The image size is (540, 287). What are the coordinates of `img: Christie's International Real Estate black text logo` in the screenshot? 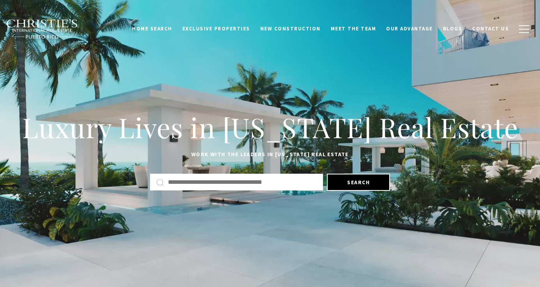 It's located at (42, 29).